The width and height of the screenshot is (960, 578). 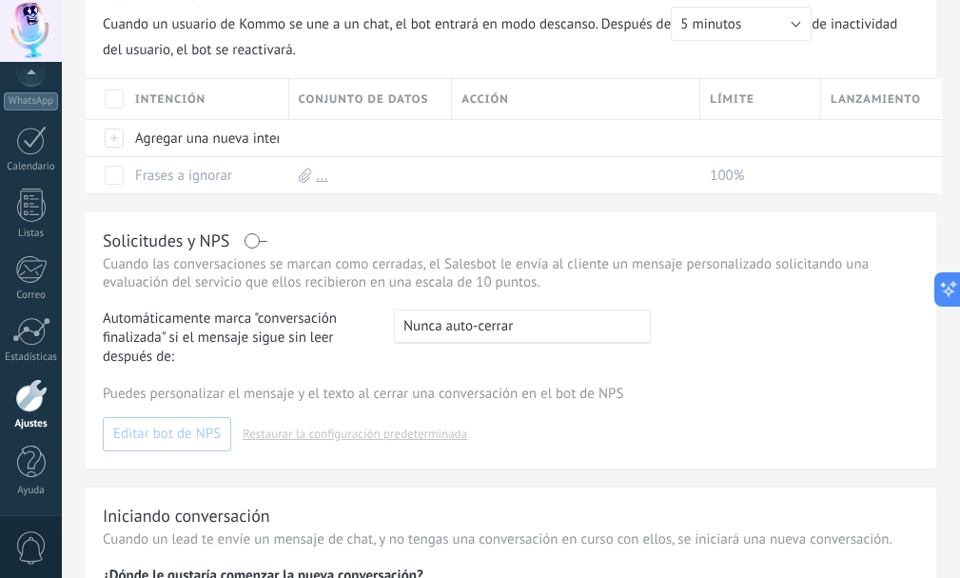 What do you see at coordinates (31, 490) in the screenshot?
I see `div: Ayuda` at bounding box center [31, 490].